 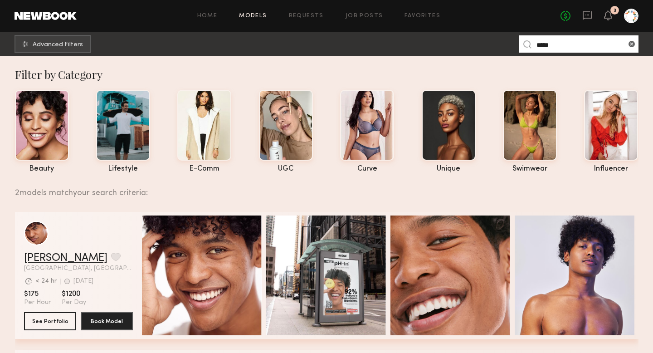 I want to click on span: $1200, so click(x=74, y=294).